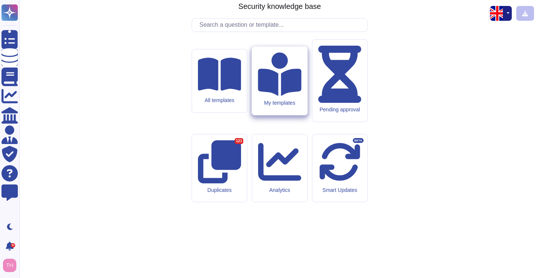 The image size is (540, 278). I want to click on button: user, so click(12, 265).